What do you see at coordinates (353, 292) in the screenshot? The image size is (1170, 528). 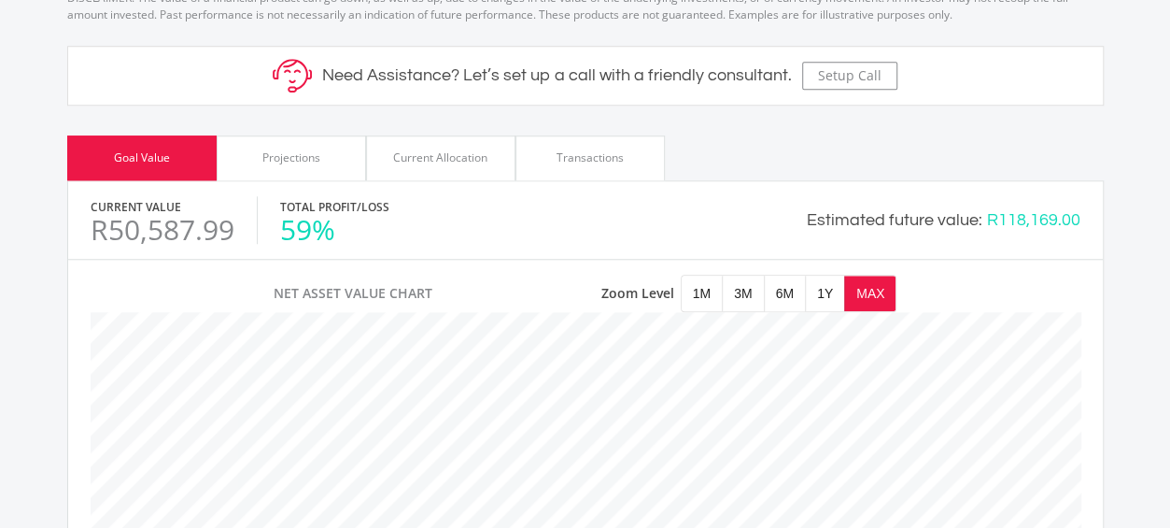 I see `span: Net Asset Value Chart` at bounding box center [353, 292].